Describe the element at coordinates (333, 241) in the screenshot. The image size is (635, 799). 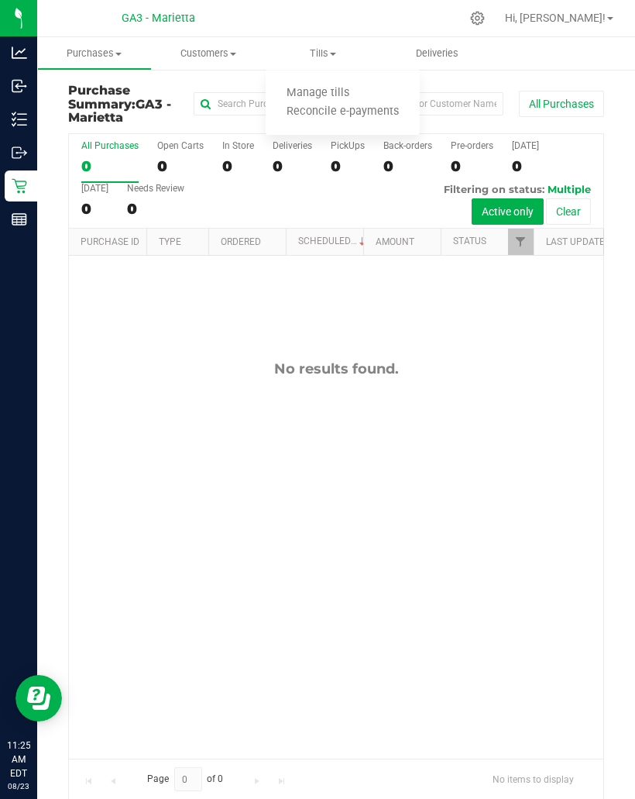
I see `a: Scheduled` at that location.